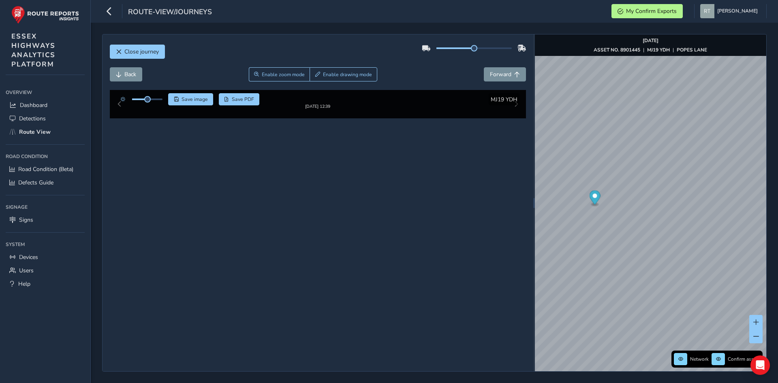  What do you see at coordinates (36, 182) in the screenshot?
I see `span: Defects Guide` at bounding box center [36, 182].